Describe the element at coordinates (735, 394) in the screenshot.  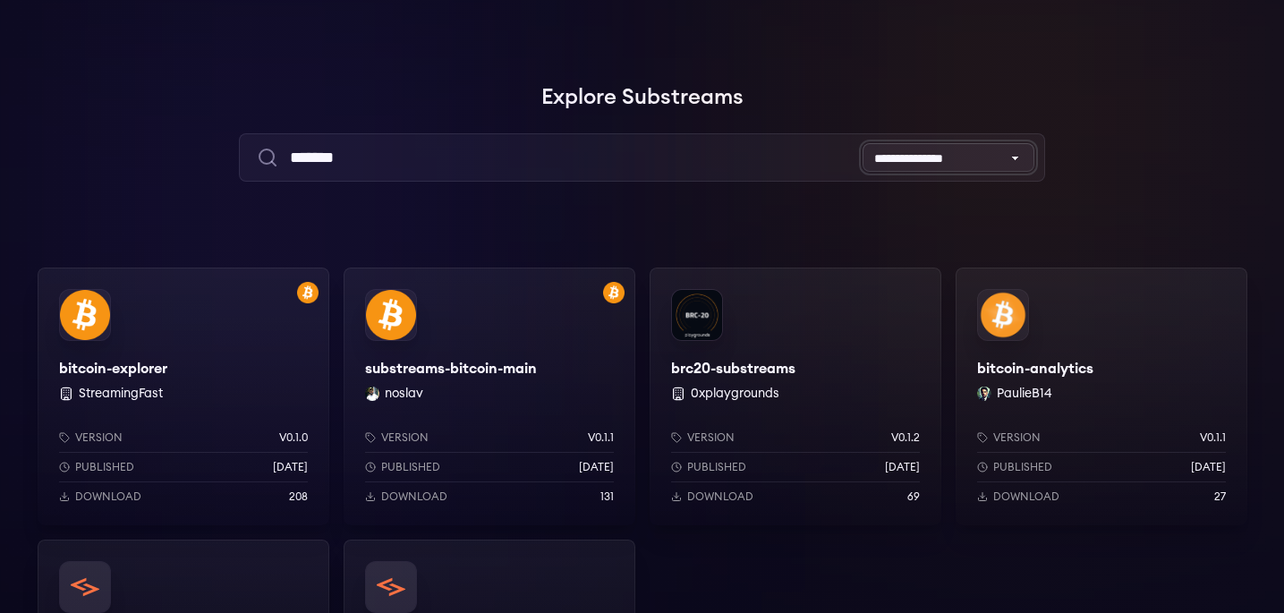
I see `button: 0xplaygrounds` at that location.